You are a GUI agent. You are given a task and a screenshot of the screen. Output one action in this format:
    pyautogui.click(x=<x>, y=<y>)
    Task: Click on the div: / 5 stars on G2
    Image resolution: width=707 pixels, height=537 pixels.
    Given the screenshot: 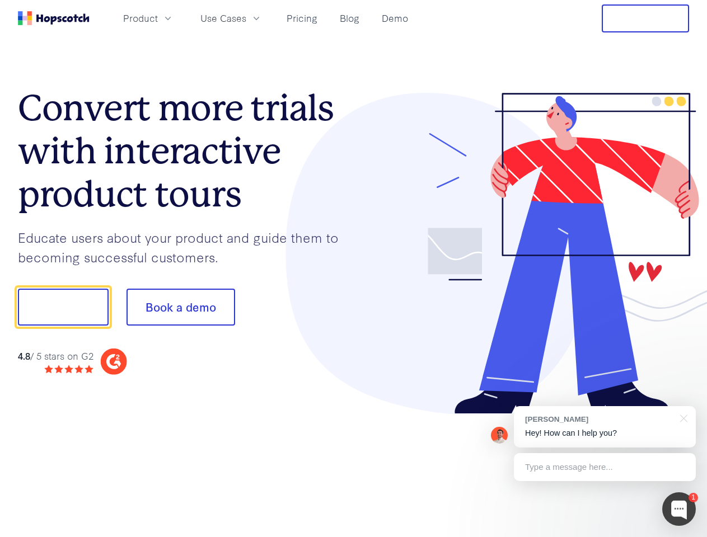 What is the action you would take?
    pyautogui.click(x=55, y=356)
    